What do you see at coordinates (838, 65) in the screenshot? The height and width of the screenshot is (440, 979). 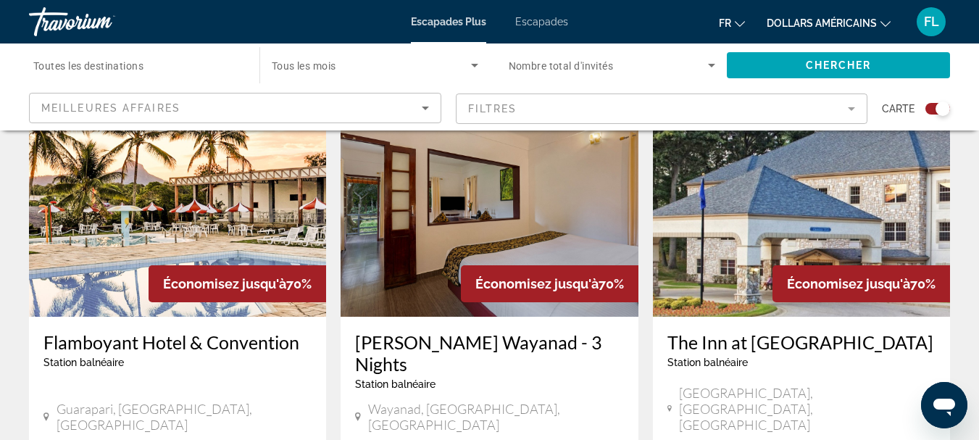 I see `span: Chercher` at bounding box center [838, 65].